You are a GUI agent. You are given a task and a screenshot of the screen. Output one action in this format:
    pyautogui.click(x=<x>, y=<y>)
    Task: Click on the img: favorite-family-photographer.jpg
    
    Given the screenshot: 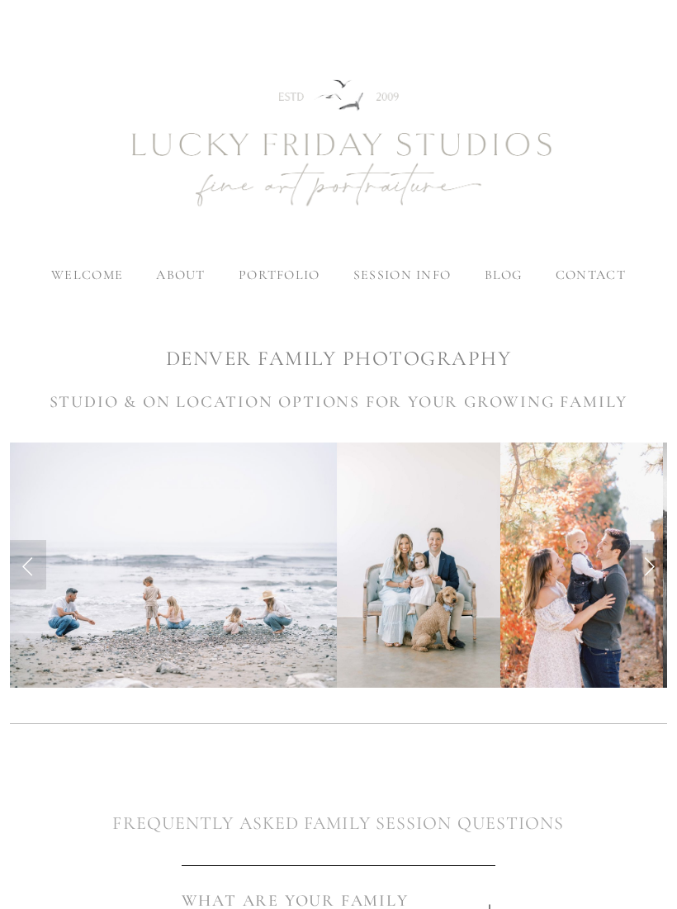 What is the action you would take?
    pyautogui.click(x=582, y=565)
    